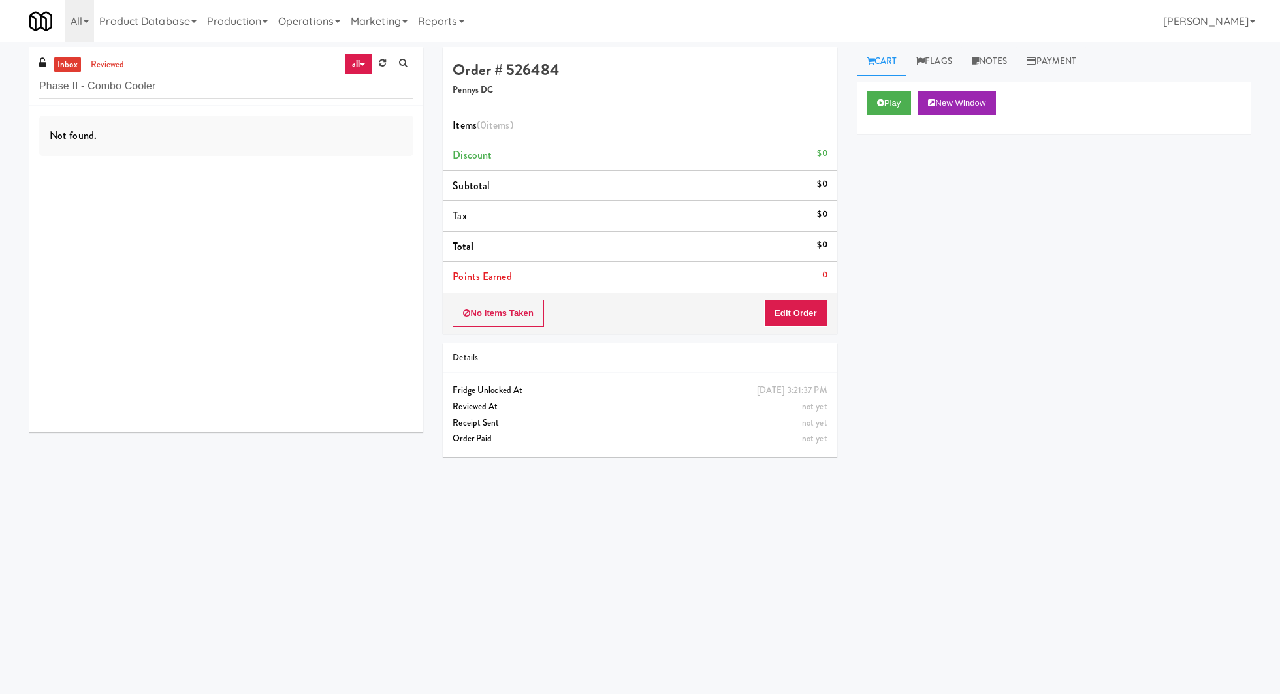 The height and width of the screenshot is (694, 1280). Describe the element at coordinates (639, 407) in the screenshot. I see `div: Reviewed At` at that location.